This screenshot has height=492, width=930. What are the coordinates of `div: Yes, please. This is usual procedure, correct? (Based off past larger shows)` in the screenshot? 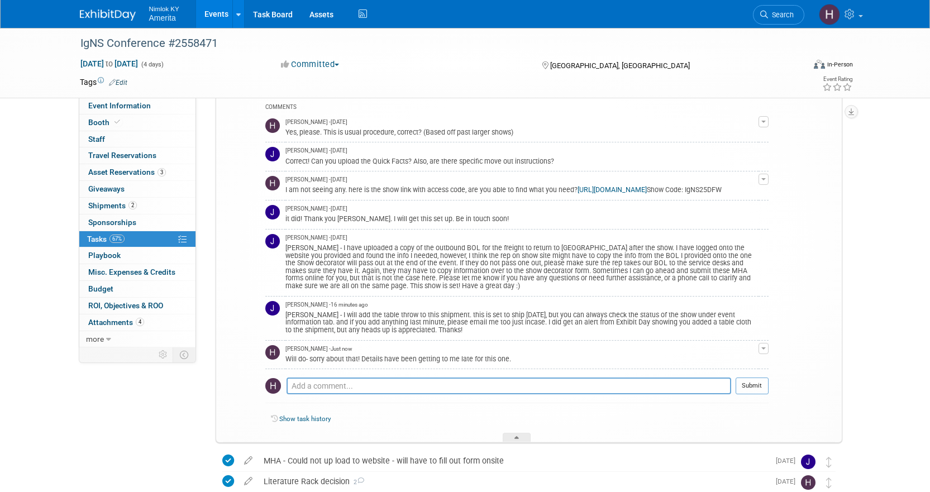 It's located at (522, 131).